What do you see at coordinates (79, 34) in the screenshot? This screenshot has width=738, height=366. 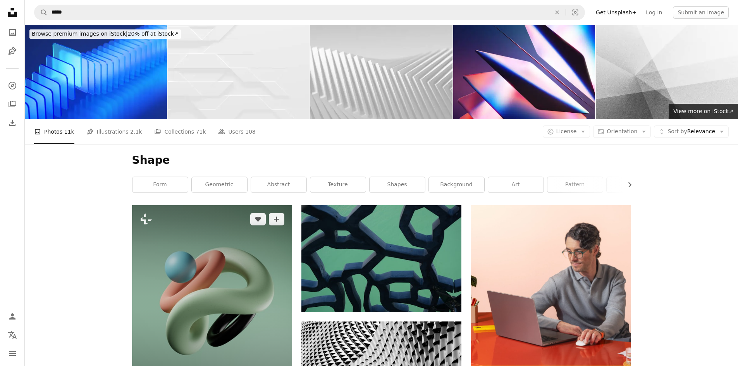 I see `span: Browse premium images on iStock |` at bounding box center [79, 34].